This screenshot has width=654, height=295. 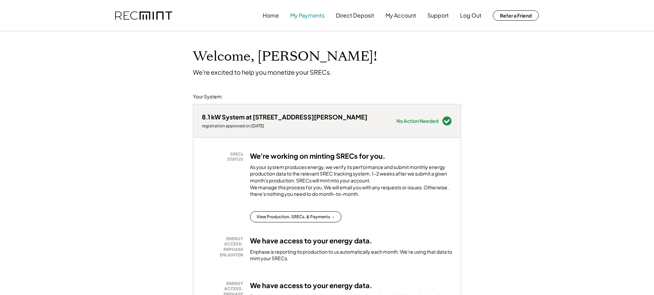 What do you see at coordinates (208, 97) in the screenshot?
I see `div: Your System:` at bounding box center [208, 97].